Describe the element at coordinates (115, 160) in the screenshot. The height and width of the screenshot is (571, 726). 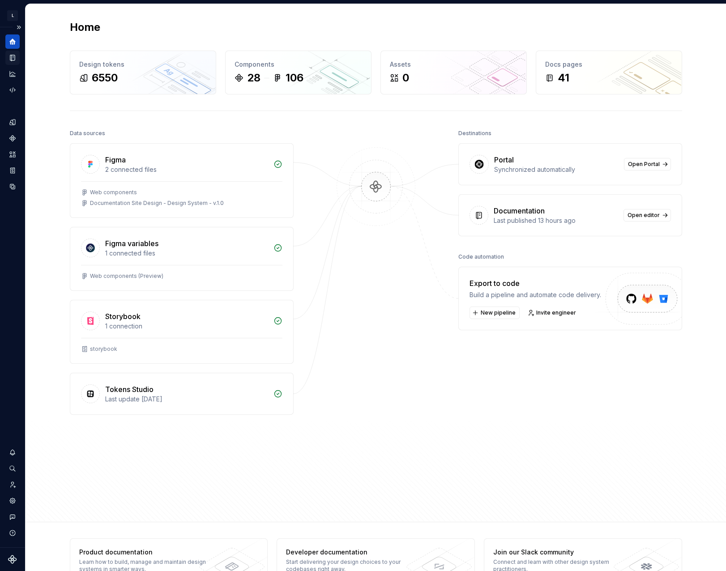
I see `div: Figma` at that location.